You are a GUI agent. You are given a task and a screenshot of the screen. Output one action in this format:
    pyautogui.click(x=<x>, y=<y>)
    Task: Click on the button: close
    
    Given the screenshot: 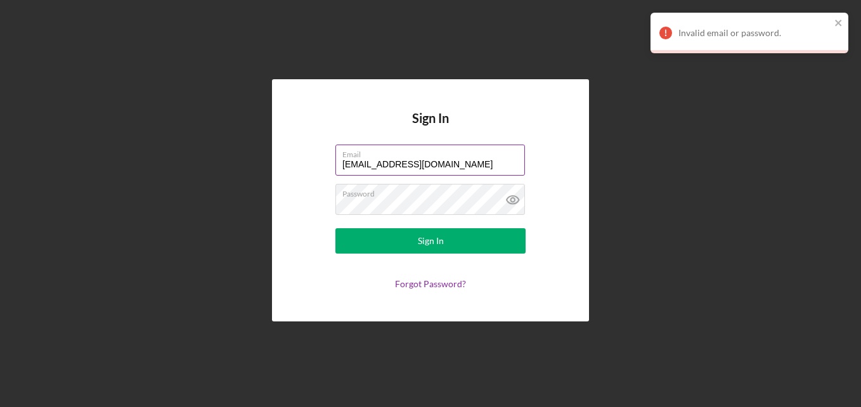 What is the action you would take?
    pyautogui.click(x=839, y=23)
    